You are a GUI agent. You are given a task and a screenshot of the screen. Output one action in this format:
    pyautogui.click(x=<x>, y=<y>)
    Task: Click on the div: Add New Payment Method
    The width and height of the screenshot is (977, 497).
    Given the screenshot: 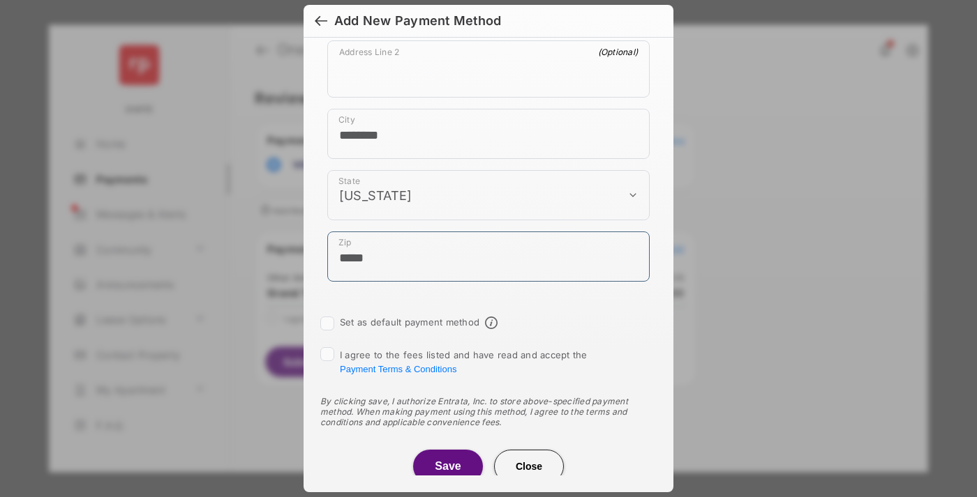 What is the action you would take?
    pyautogui.click(x=417, y=21)
    